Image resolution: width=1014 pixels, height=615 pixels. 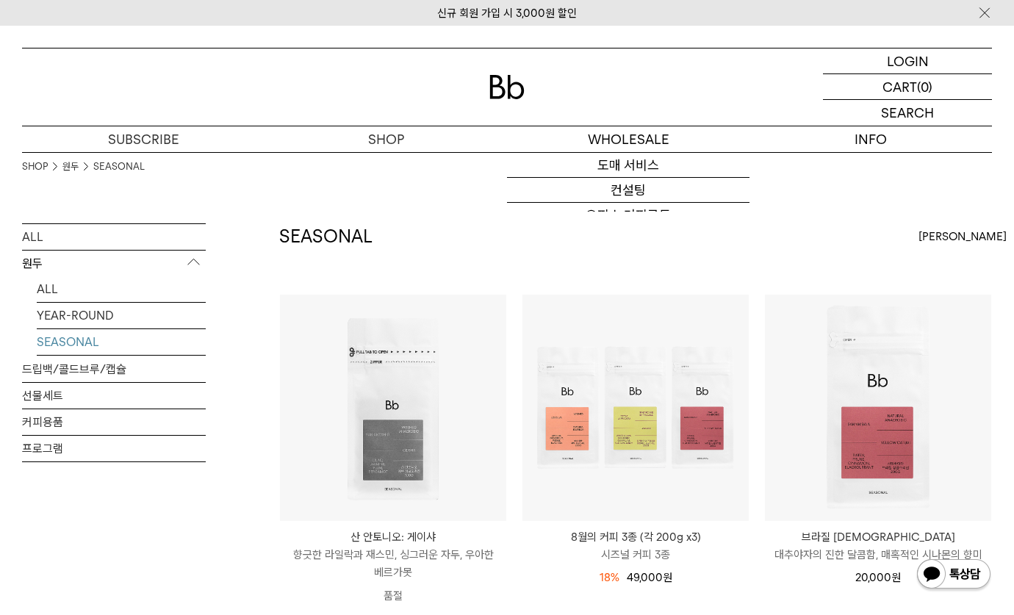 I want to click on a: 산 안토니오: 게이샤 향긋한 라일락과 재스민, 싱그러운 자두, 우아한 베르가못, so click(x=393, y=555).